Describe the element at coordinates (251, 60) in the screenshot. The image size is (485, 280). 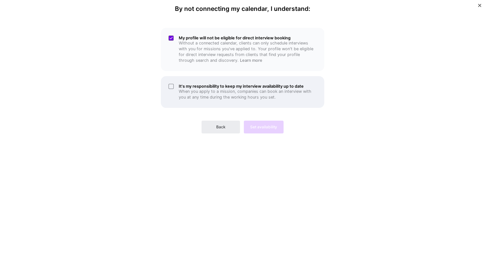
I see `a: Learn more` at that location.